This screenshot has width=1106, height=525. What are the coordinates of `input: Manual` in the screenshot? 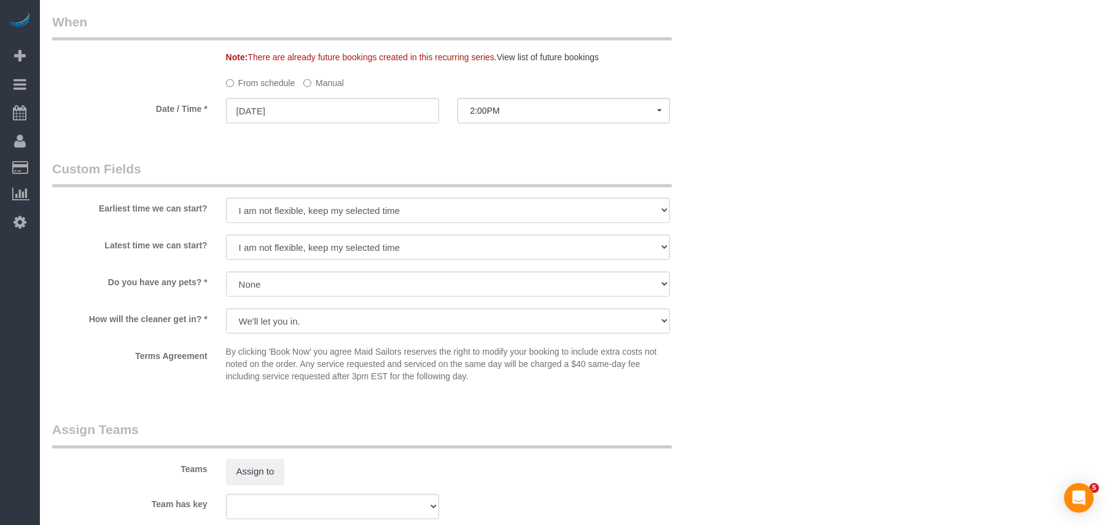 It's located at (307, 83).